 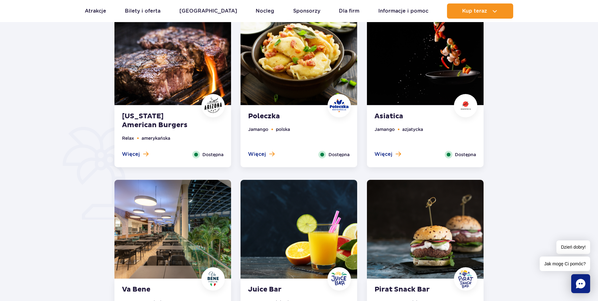 I want to click on a: Atrakcje, so click(x=95, y=11).